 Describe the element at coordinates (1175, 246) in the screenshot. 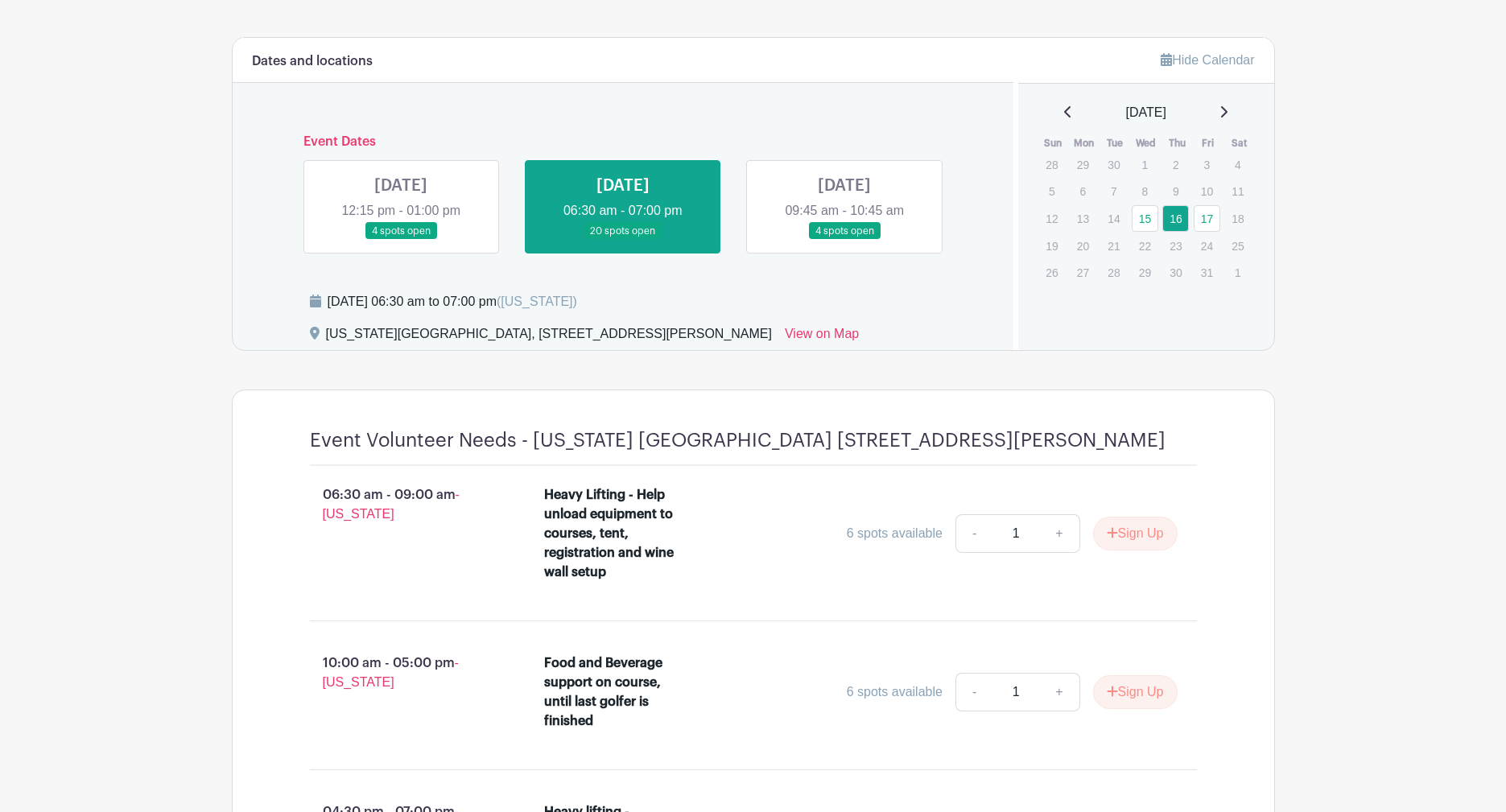

I see `p: 23` at that location.